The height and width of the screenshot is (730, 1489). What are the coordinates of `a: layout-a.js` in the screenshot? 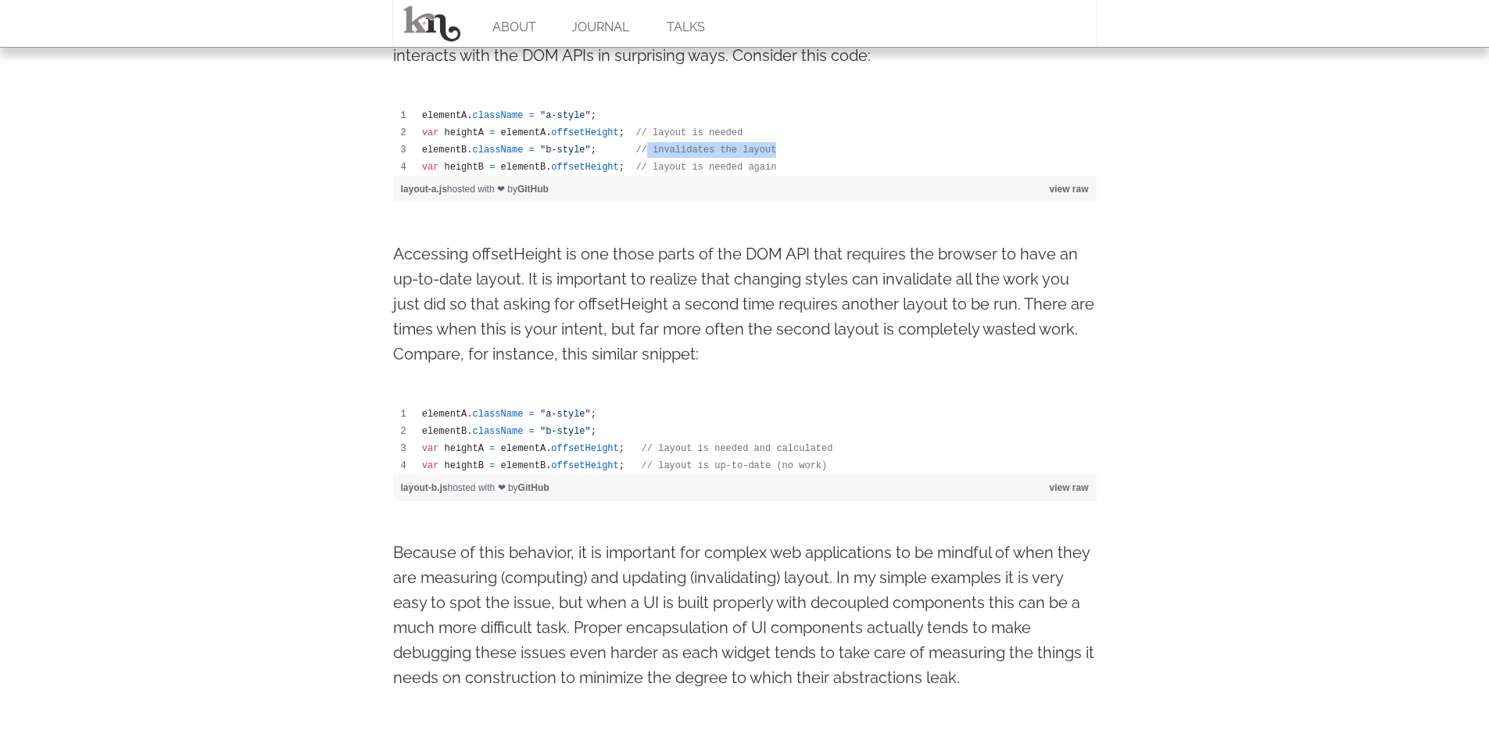 It's located at (424, 189).